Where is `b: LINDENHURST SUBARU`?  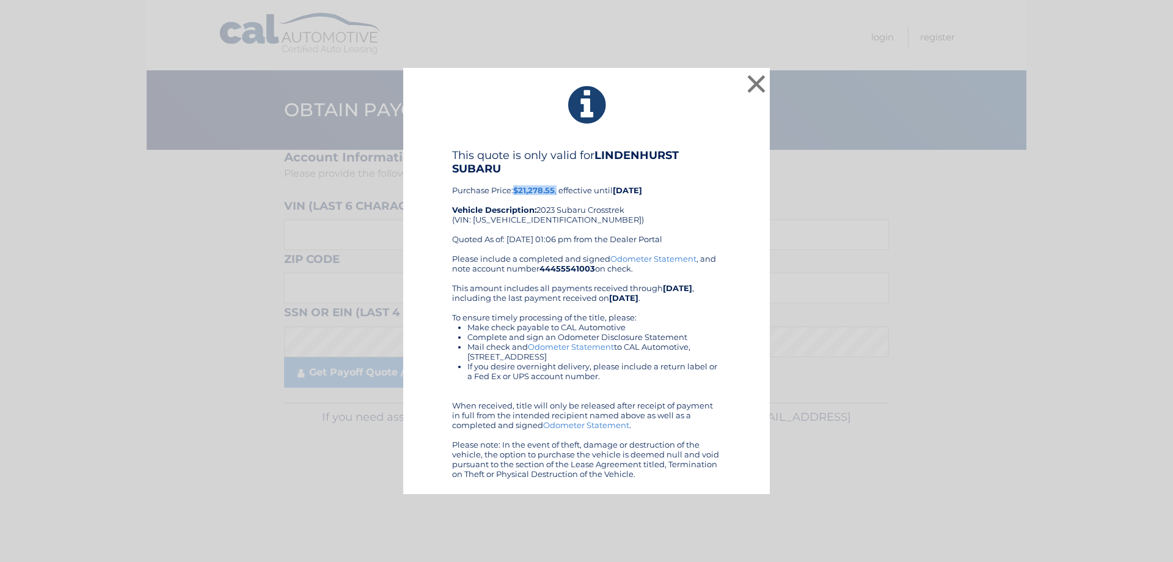 b: LINDENHURST SUBARU is located at coordinates (565, 162).